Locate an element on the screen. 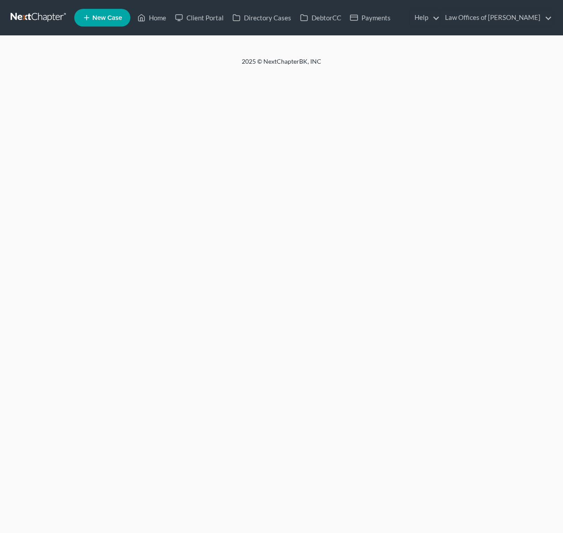  new-legal-case-button: New Case is located at coordinates (102, 18).